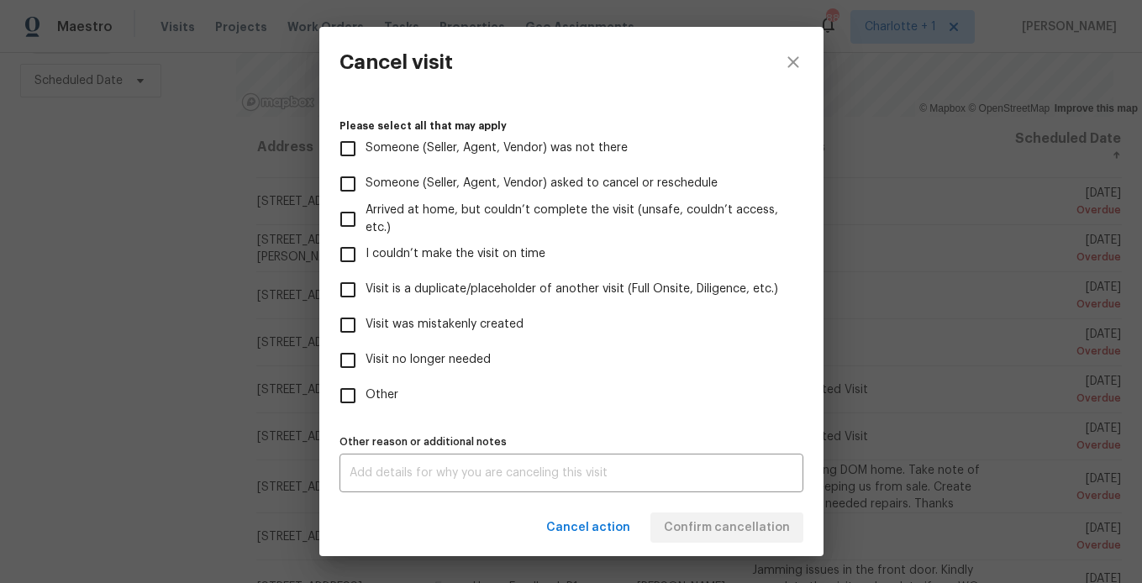  I want to click on h3: Cancel visit, so click(396, 62).